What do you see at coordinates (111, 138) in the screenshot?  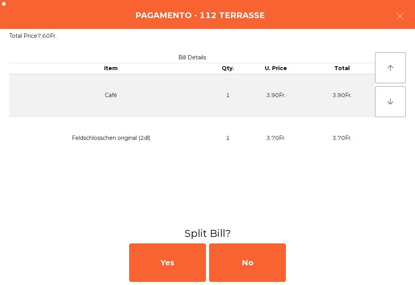 I see `td: Feldschlösschen original (2dl)` at bounding box center [111, 138].